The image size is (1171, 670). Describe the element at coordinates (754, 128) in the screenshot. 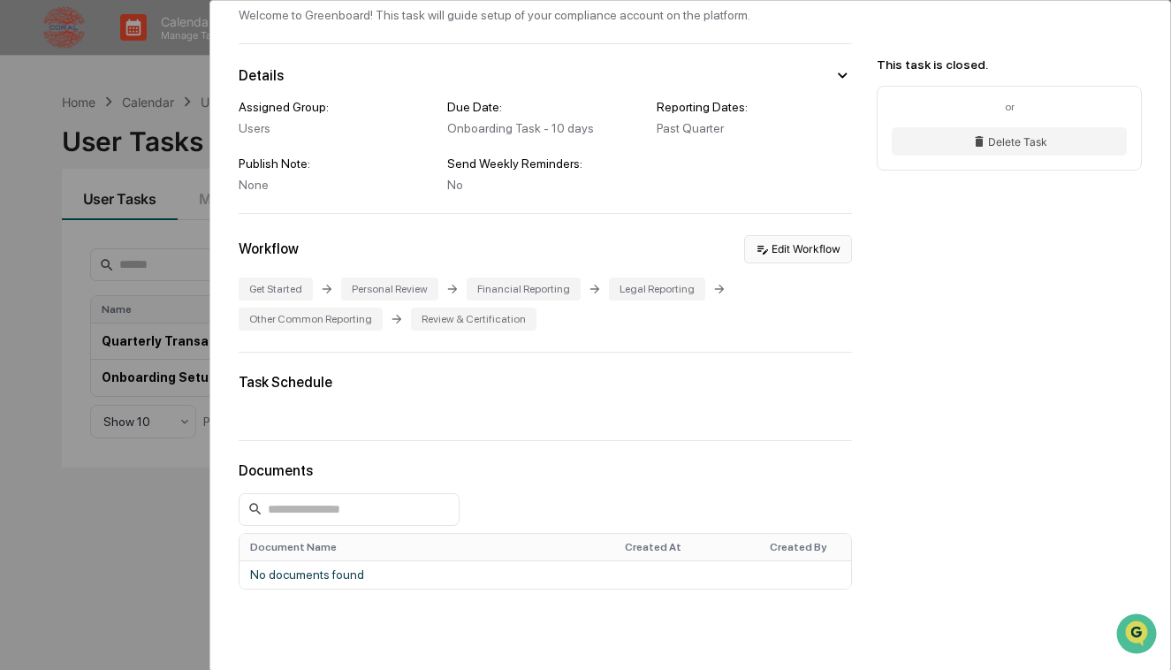

I see `div: Past Quarter` at that location.